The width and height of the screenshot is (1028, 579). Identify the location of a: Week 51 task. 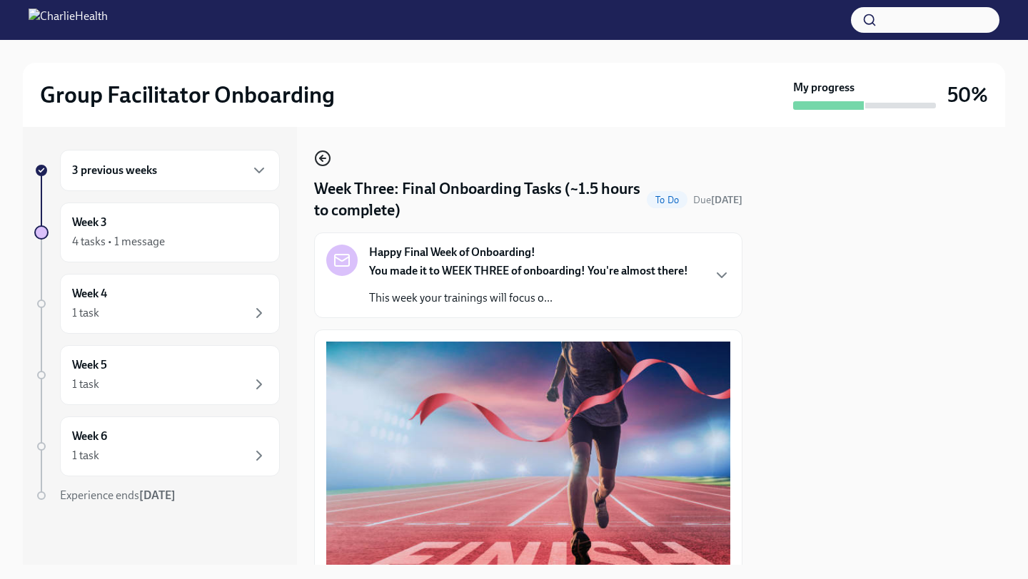
(157, 375).